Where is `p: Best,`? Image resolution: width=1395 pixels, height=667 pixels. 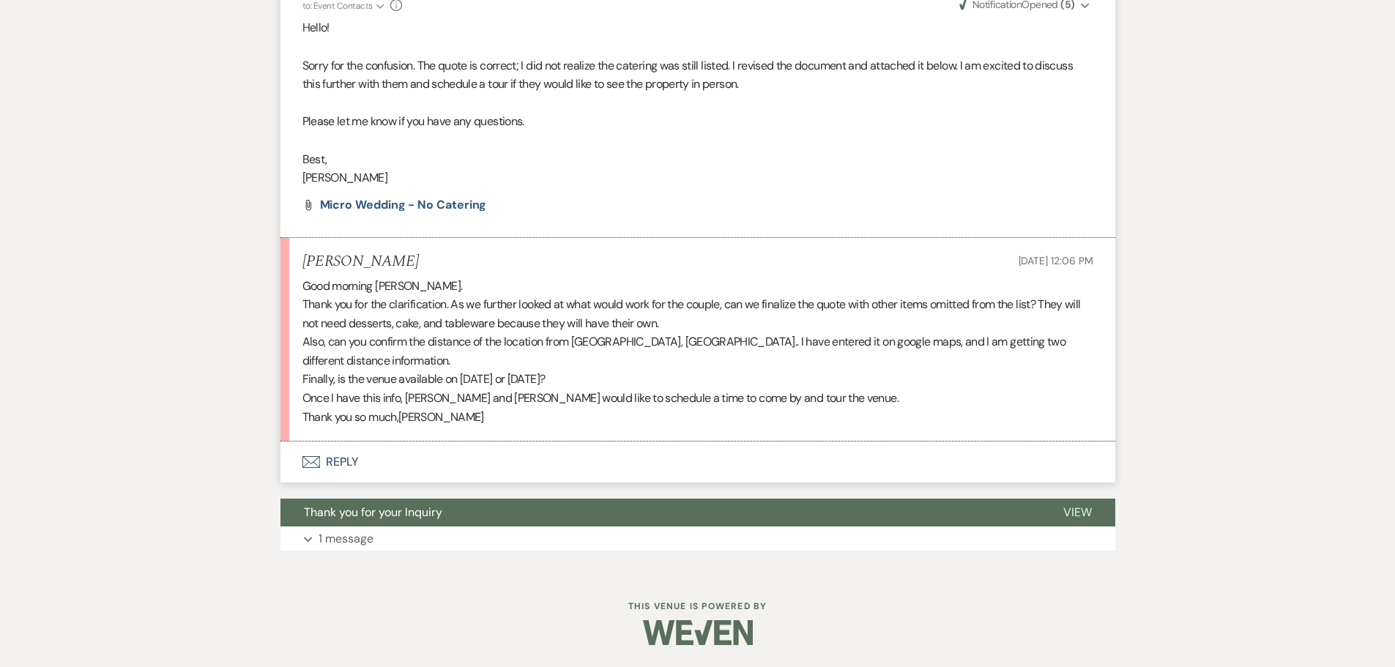
p: Best, is located at coordinates (698, 160).